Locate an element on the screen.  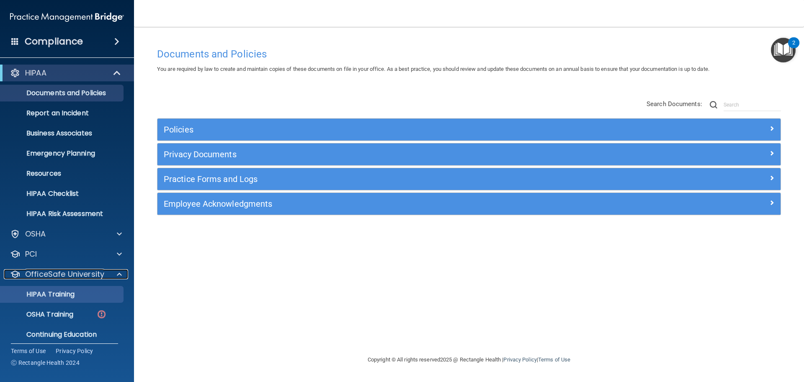
a: Practice Forms and Logs is located at coordinates (469, 179).